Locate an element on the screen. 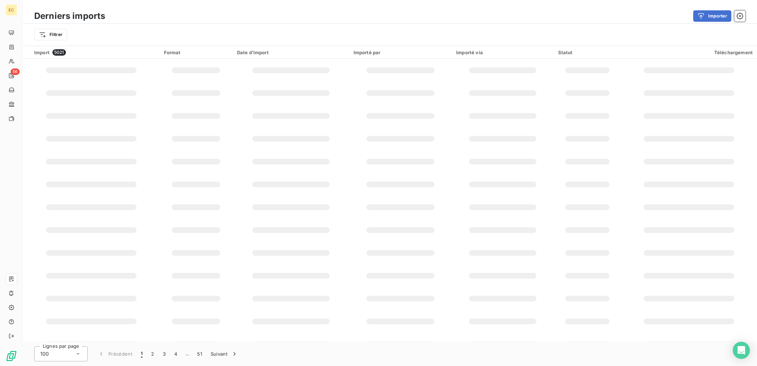 Image resolution: width=757 pixels, height=366 pixels. button: 2 is located at coordinates (153, 354).